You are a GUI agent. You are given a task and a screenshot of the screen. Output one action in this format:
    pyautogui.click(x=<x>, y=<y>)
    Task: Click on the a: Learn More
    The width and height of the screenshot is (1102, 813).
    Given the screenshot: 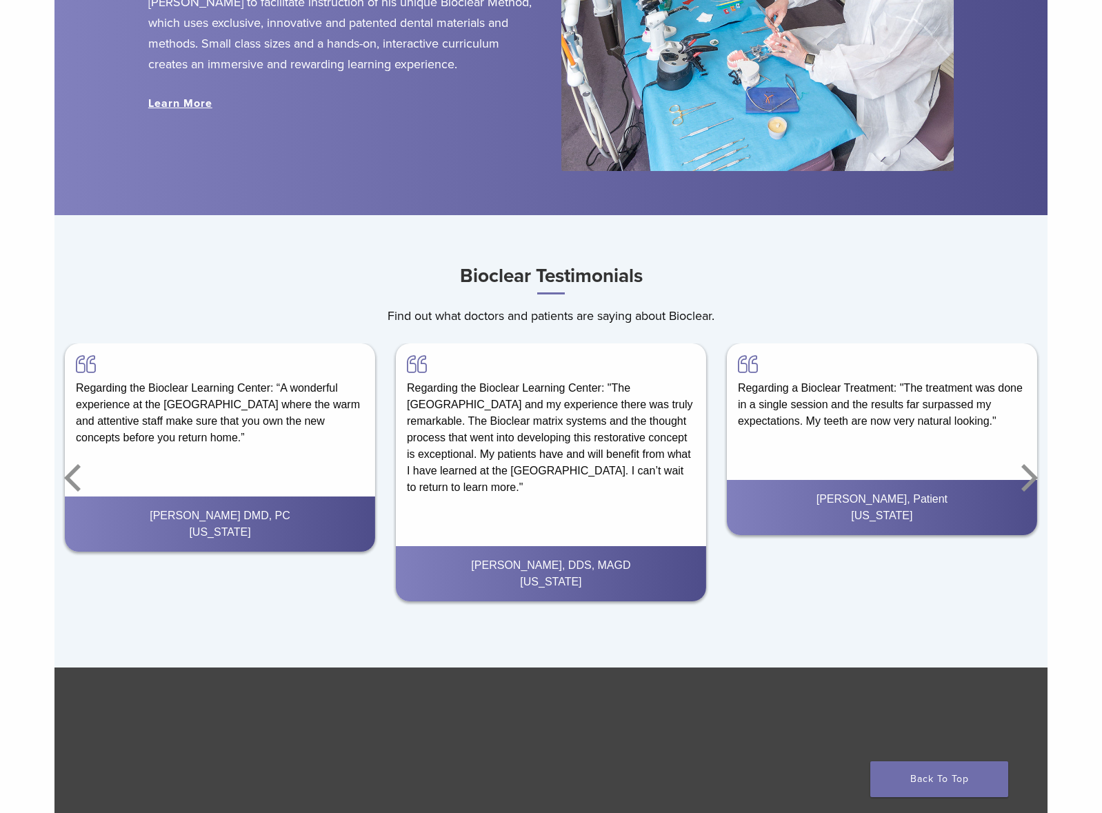 What is the action you would take?
    pyautogui.click(x=180, y=103)
    